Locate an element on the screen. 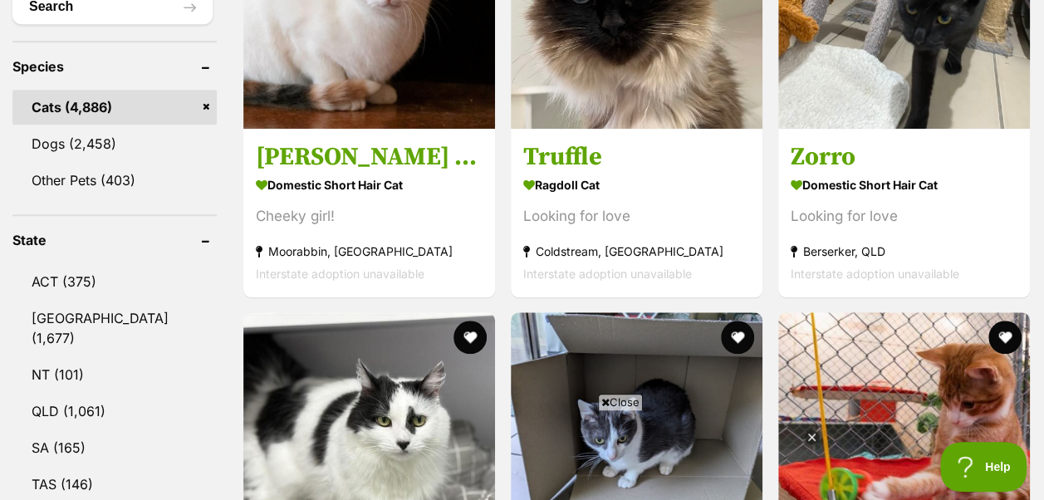 The width and height of the screenshot is (1044, 500). div: Cheeky girl! is located at coordinates (369, 215).